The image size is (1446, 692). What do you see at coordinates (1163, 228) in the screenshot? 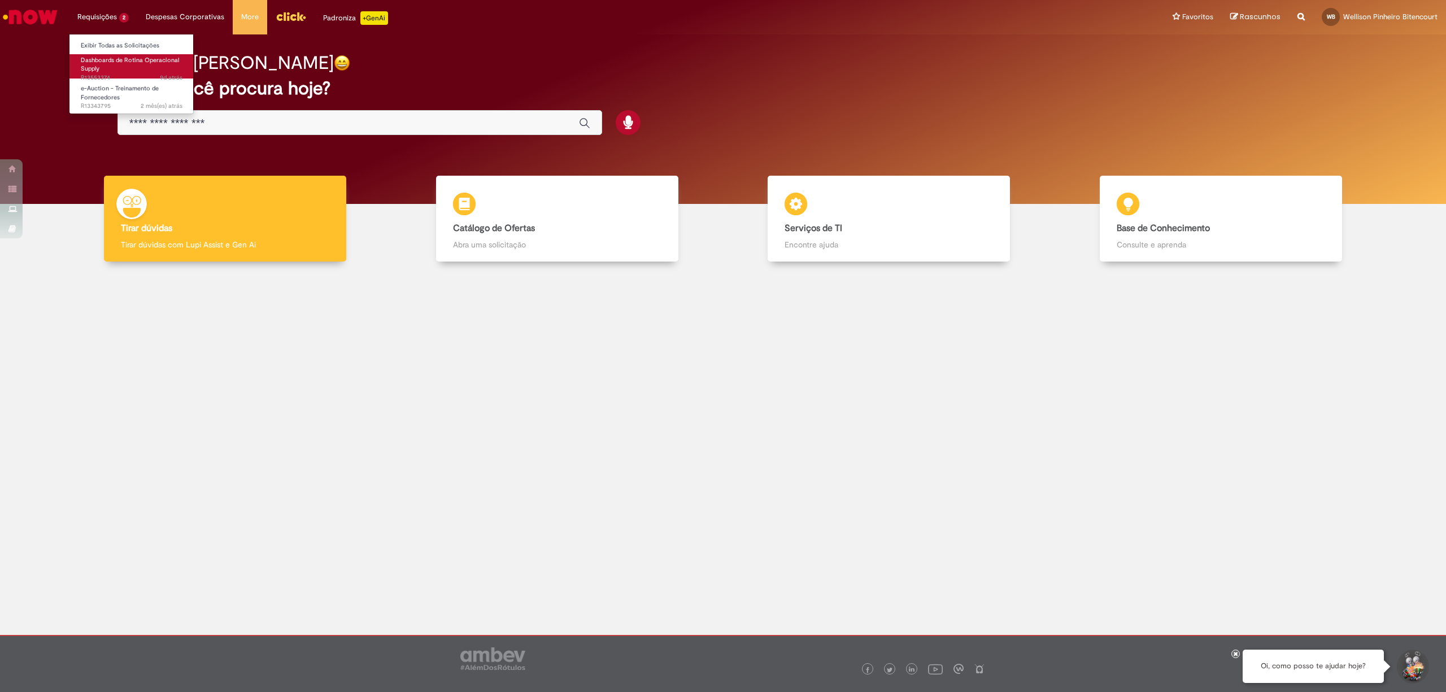
I see `b: Base de Conhecimento` at bounding box center [1163, 228].